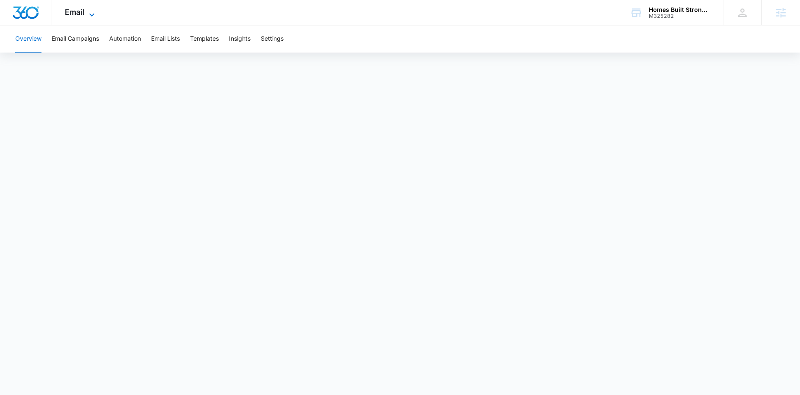 The image size is (800, 395). I want to click on button: Insights, so click(240, 39).